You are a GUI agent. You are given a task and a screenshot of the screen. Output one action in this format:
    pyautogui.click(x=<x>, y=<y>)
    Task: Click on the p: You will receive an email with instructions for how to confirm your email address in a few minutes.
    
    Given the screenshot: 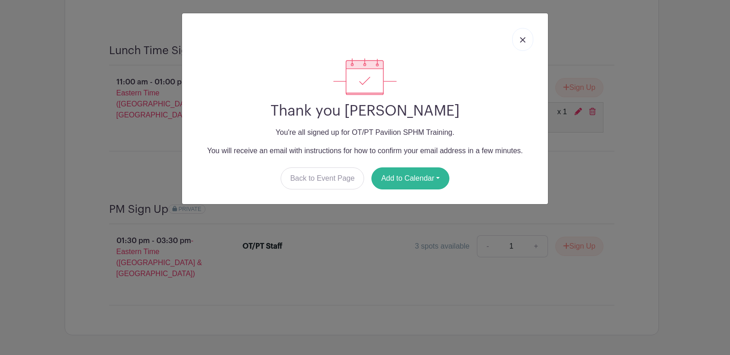 What is the action you would take?
    pyautogui.click(x=365, y=151)
    